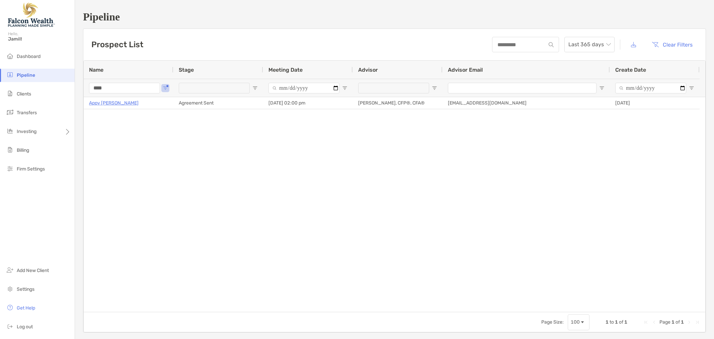 Image resolution: width=714 pixels, height=339 pixels. What do you see at coordinates (33, 270) in the screenshot?
I see `span: Add New Client` at bounding box center [33, 270].